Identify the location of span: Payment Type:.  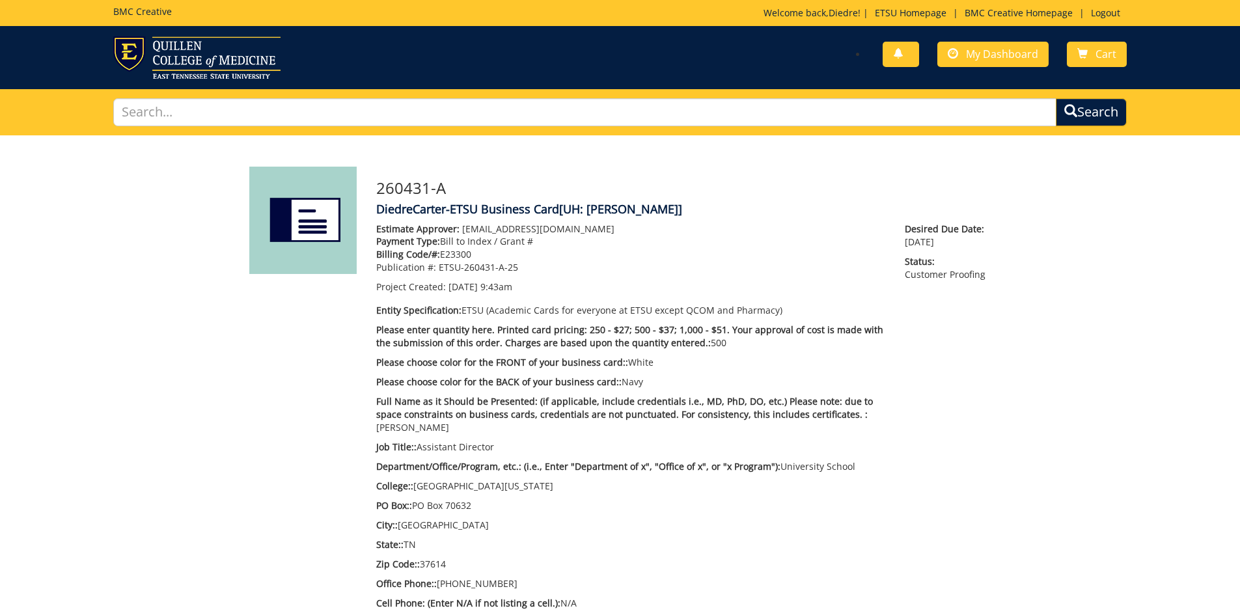
(408, 241).